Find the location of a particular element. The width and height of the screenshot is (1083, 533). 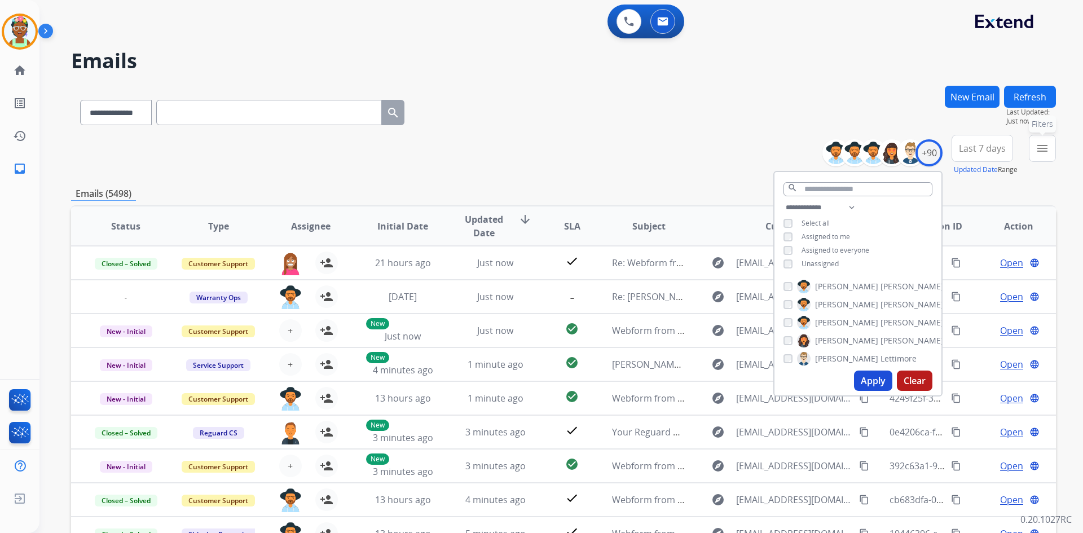

button: Clear is located at coordinates (914, 381).